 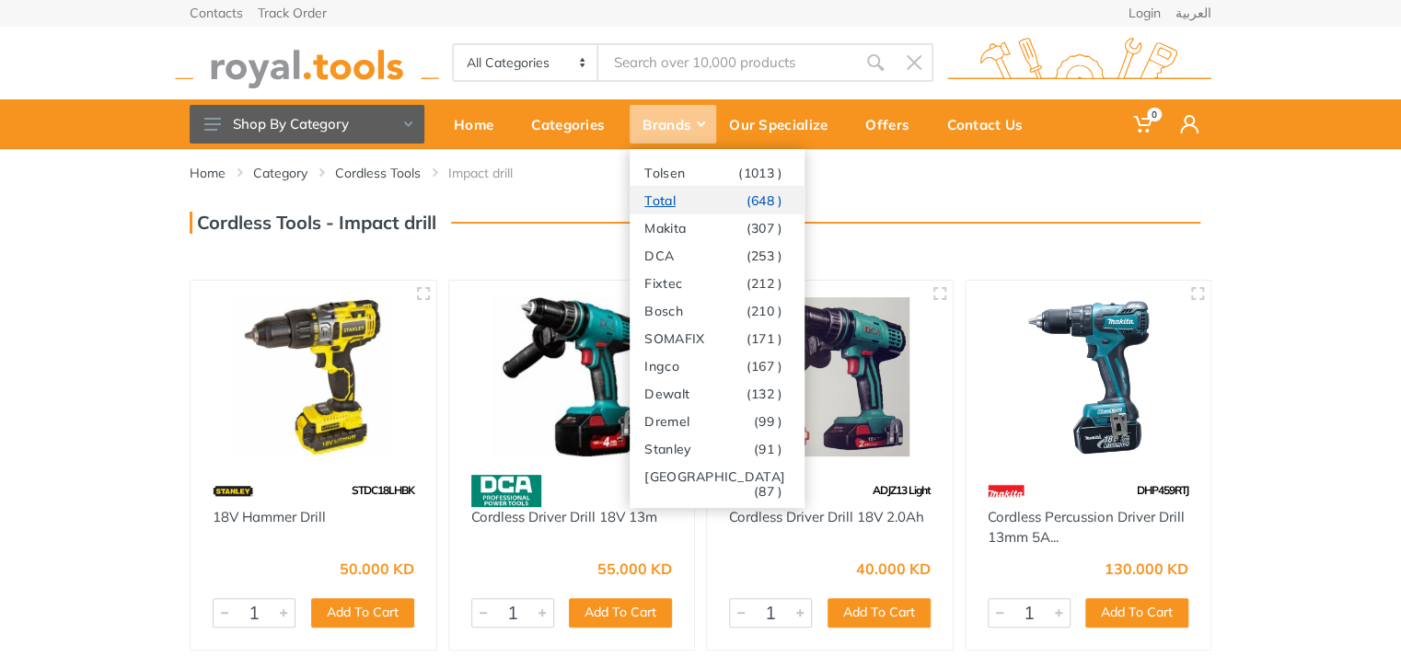 I want to click on span: (87 ), so click(x=768, y=492).